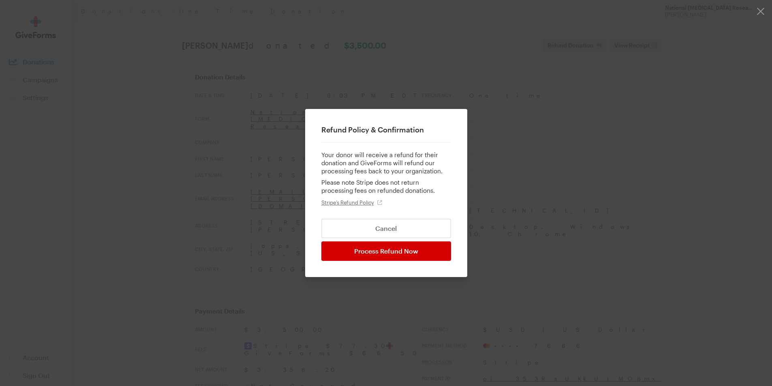 Image resolution: width=772 pixels, height=386 pixels. I want to click on img: BrightFocus Foundation | National Glaucoma Research, so click(386, 25).